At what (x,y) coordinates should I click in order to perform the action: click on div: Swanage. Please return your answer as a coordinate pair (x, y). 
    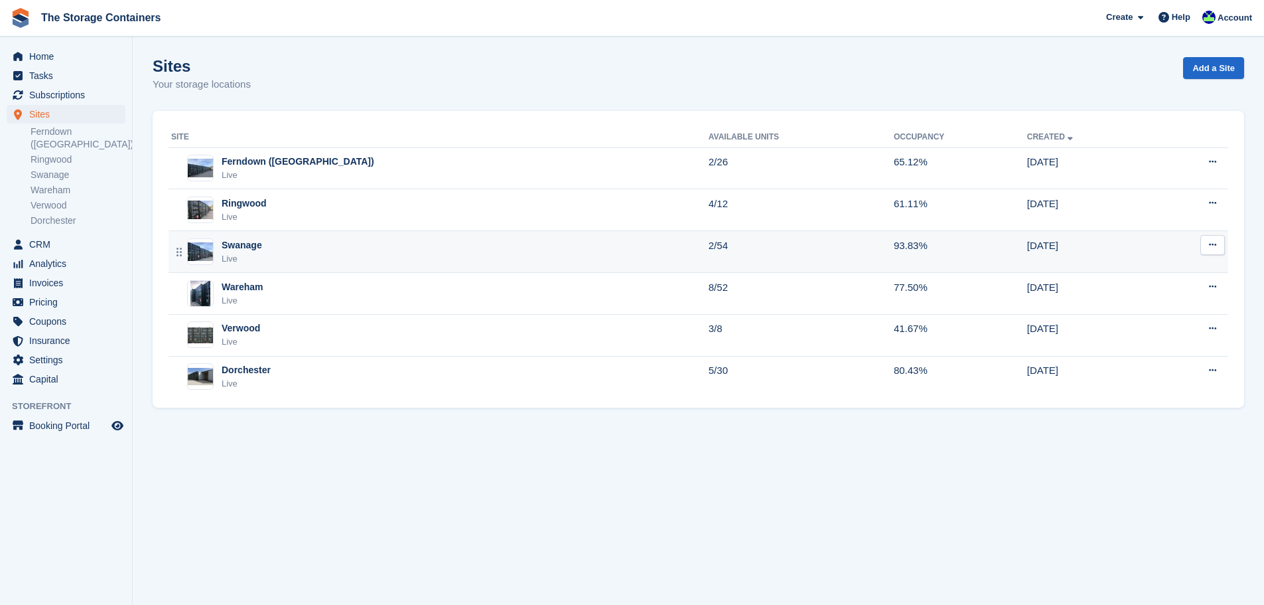
    Looking at the image, I should click on (242, 245).